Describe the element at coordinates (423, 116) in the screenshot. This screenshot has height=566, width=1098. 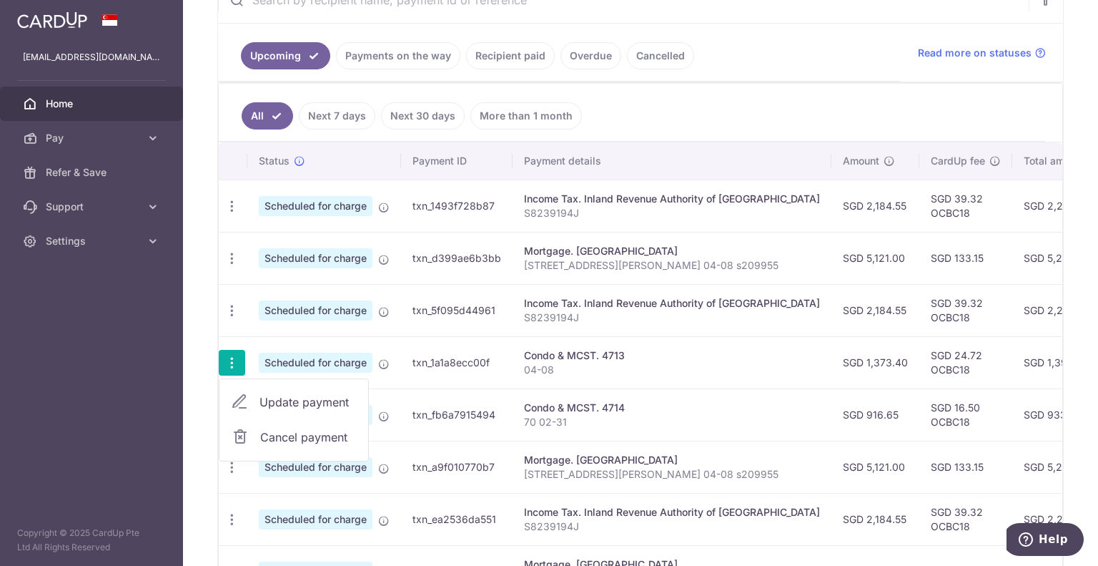
I see `a: Next 30 days` at that location.